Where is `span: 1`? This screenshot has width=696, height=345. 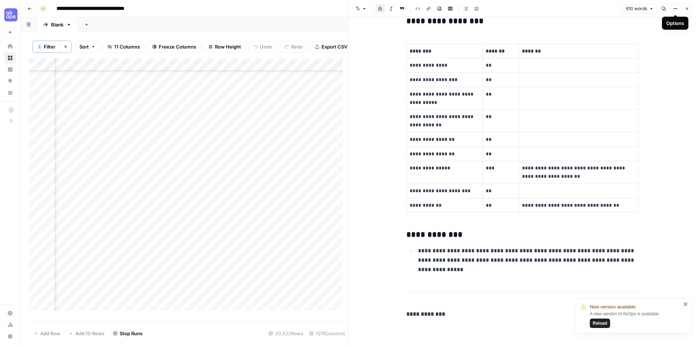 span: 1 is located at coordinates (40, 47).